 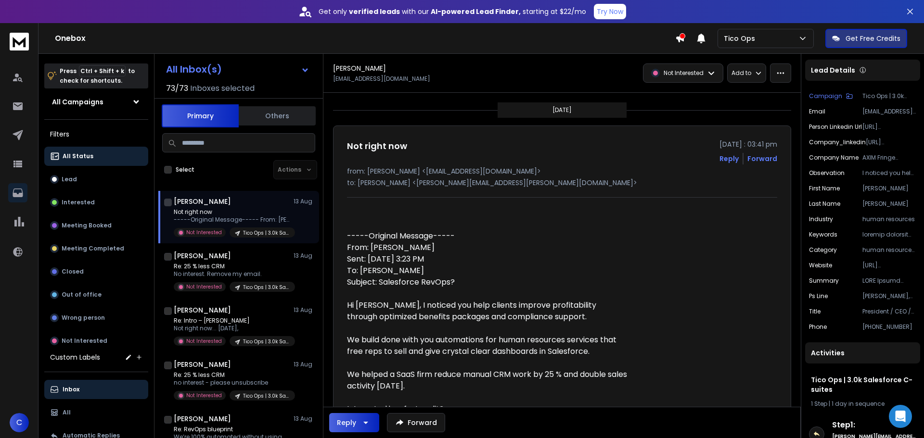 What do you see at coordinates (610, 12) in the screenshot?
I see `p: Try Now` at bounding box center [610, 12].